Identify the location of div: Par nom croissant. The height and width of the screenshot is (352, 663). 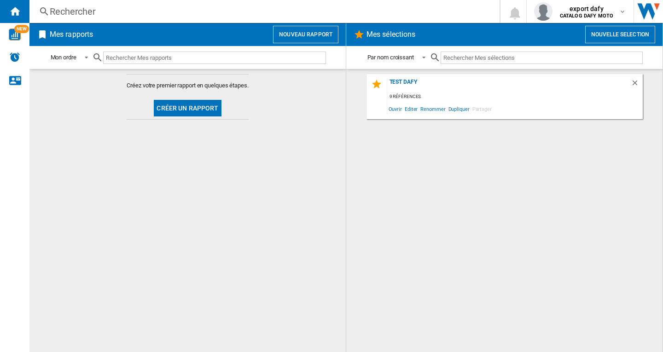
(390, 57).